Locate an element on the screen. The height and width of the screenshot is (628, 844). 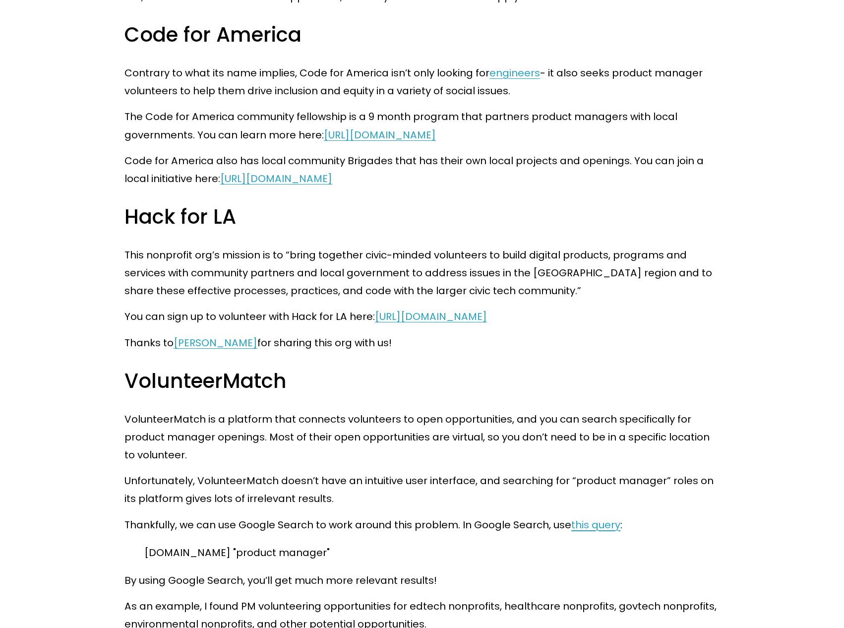
a: this query is located at coordinates (596, 525).